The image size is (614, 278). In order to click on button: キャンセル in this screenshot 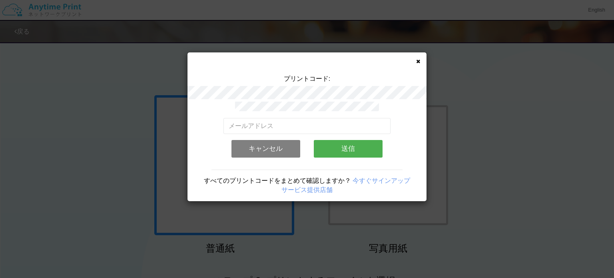, I will do `click(266, 149)`.